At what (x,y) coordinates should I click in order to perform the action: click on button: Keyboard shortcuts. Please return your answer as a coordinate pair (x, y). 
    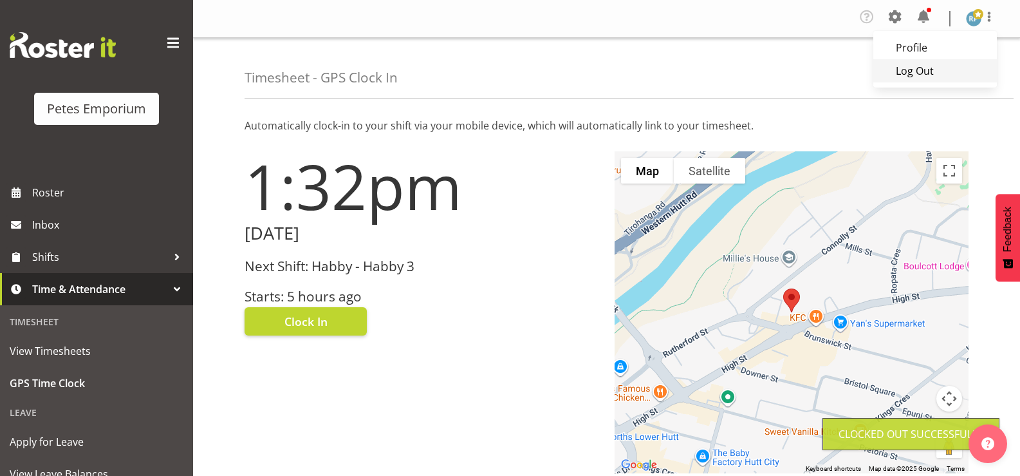
    Looking at the image, I should click on (833, 468).